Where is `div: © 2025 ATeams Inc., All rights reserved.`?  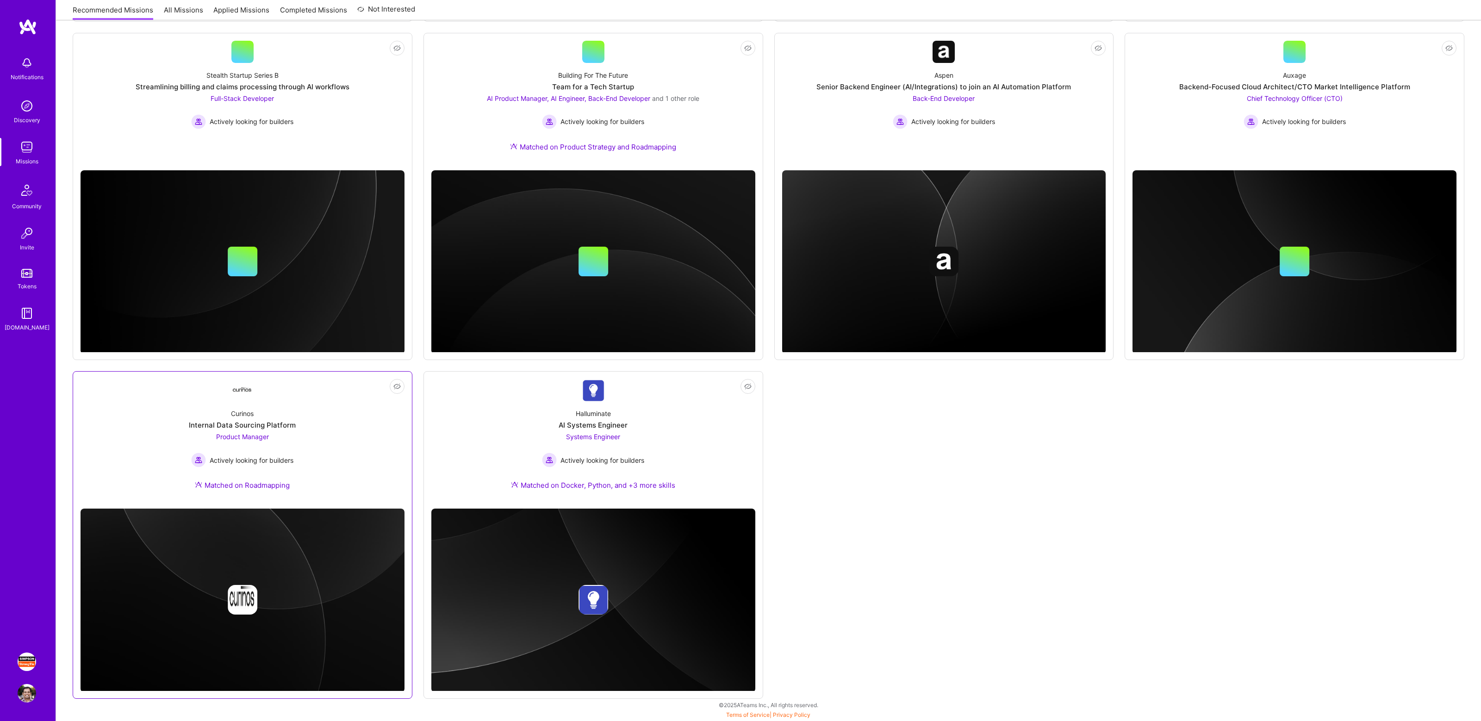
div: © 2025 ATeams Inc., All rights reserved. is located at coordinates (768, 705).